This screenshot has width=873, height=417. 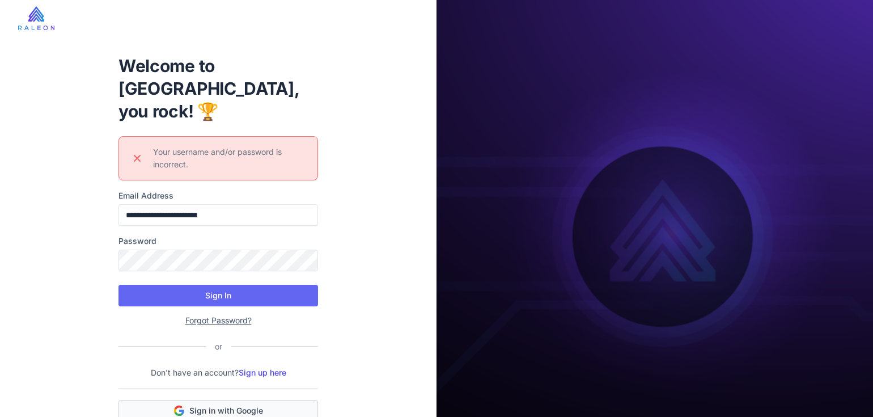 I want to click on a: Sign up here, so click(x=263, y=372).